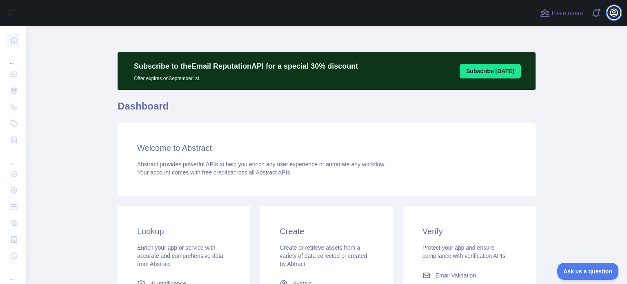 The image size is (627, 284). Describe the element at coordinates (214, 172) in the screenshot. I see `span: Your account comes with across all Abstract APIs.` at that location.